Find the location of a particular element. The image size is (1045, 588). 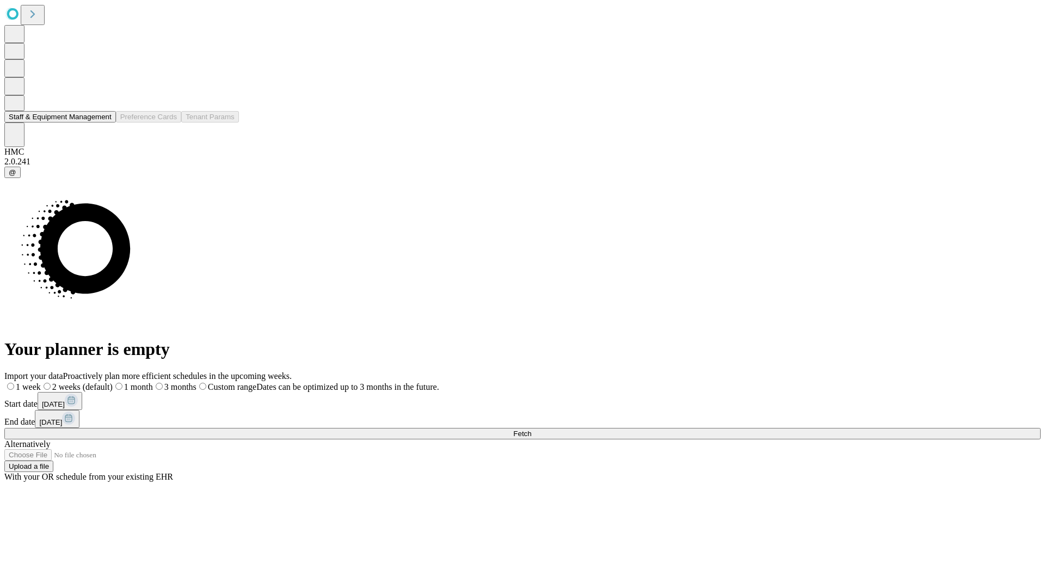

span: With your OR schedule from your existing EHR is located at coordinates (89, 476).